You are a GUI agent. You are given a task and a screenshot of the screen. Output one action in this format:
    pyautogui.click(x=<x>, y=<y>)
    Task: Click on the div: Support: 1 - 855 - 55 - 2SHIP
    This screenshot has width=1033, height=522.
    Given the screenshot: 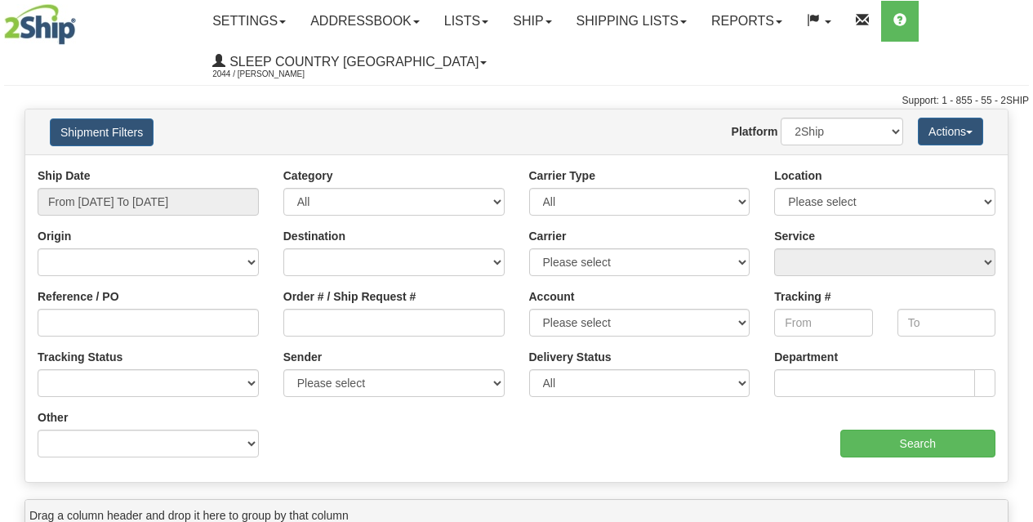 What is the action you would take?
    pyautogui.click(x=516, y=100)
    